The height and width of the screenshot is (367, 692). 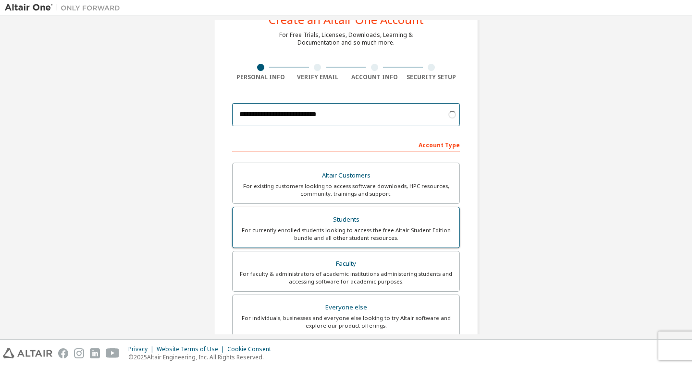 What do you see at coordinates (112, 353) in the screenshot?
I see `img: youtube.svg` at bounding box center [112, 353].